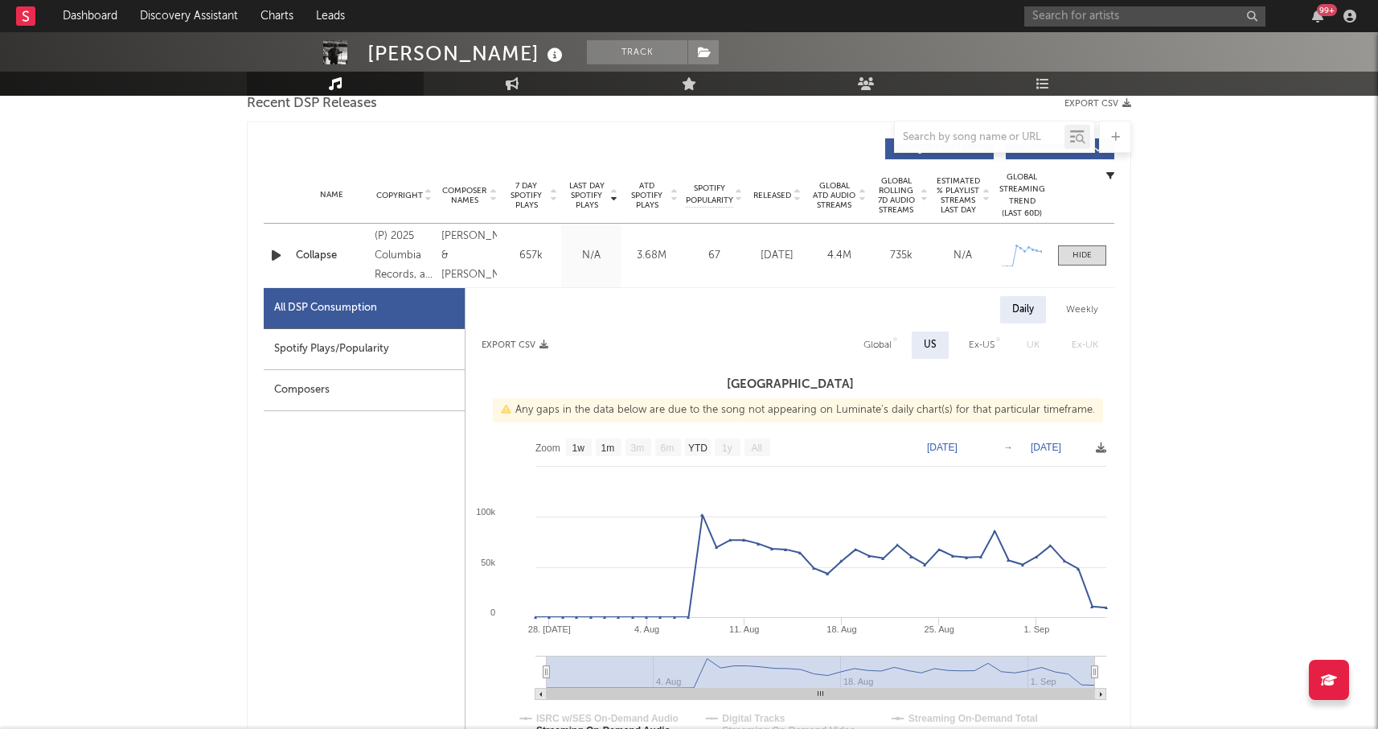 The height and width of the screenshot is (729, 1378). I want to click on div: US, so click(930, 345).